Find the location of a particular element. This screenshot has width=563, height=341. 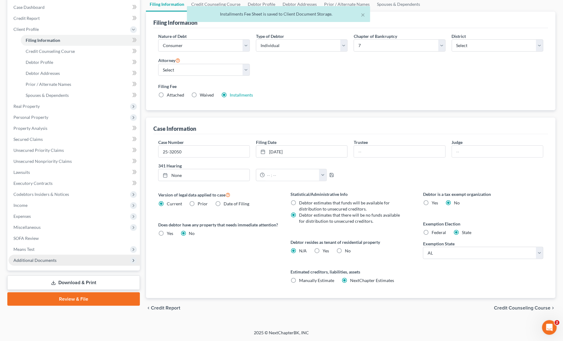

span: Debtor estimates that funds will be available for distribution to unsecured creditors. is located at coordinates (345, 206).